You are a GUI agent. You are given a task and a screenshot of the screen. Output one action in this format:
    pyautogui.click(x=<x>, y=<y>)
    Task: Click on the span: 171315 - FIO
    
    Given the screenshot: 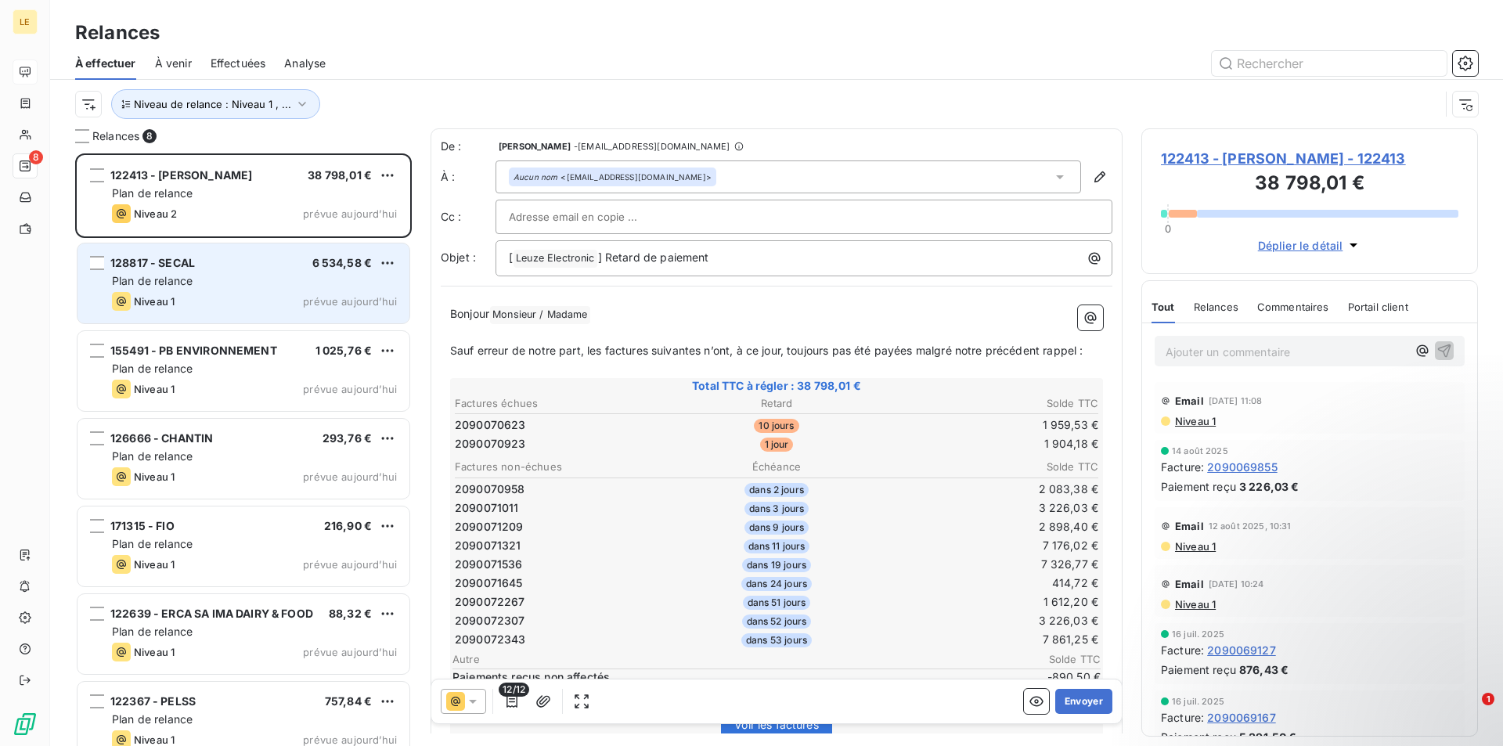 What is the action you would take?
    pyautogui.click(x=142, y=525)
    